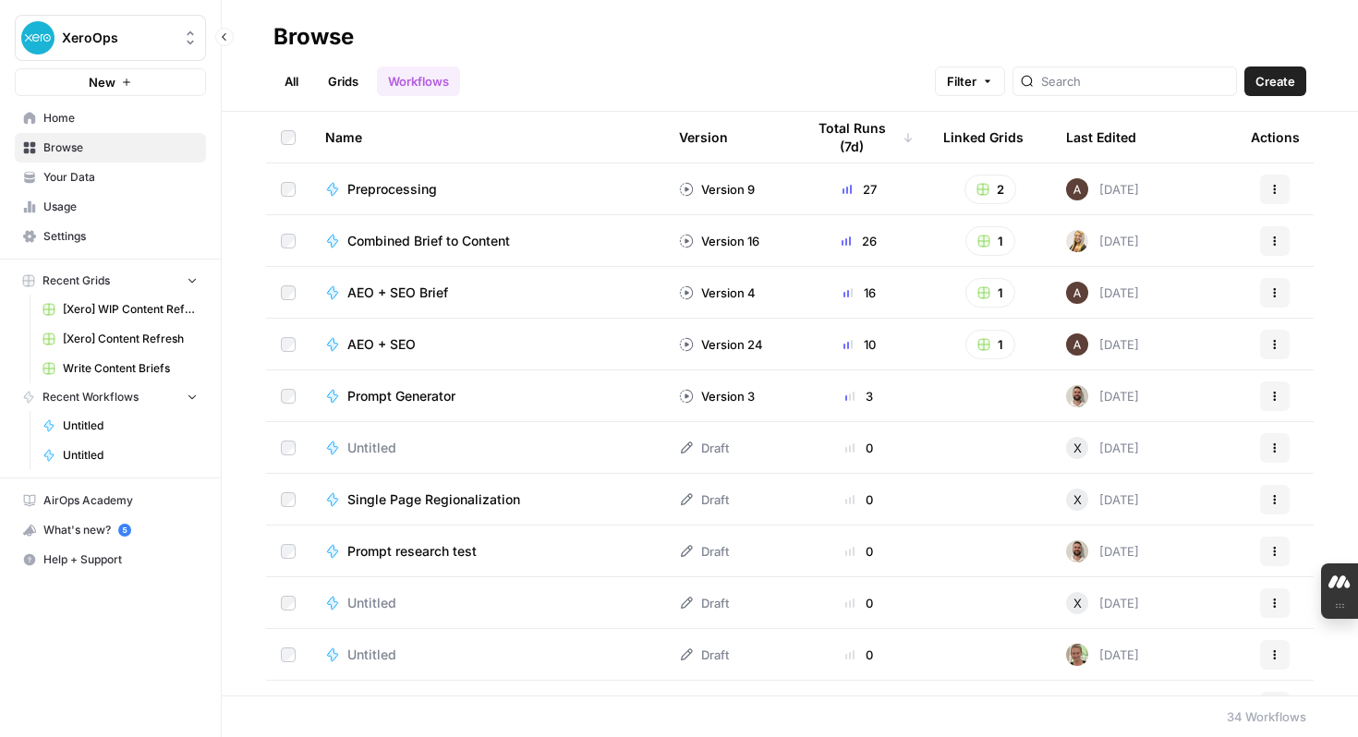 This screenshot has height=737, width=1358. Describe the element at coordinates (412, 552) in the screenshot. I see `span: Prompt research test` at that location.